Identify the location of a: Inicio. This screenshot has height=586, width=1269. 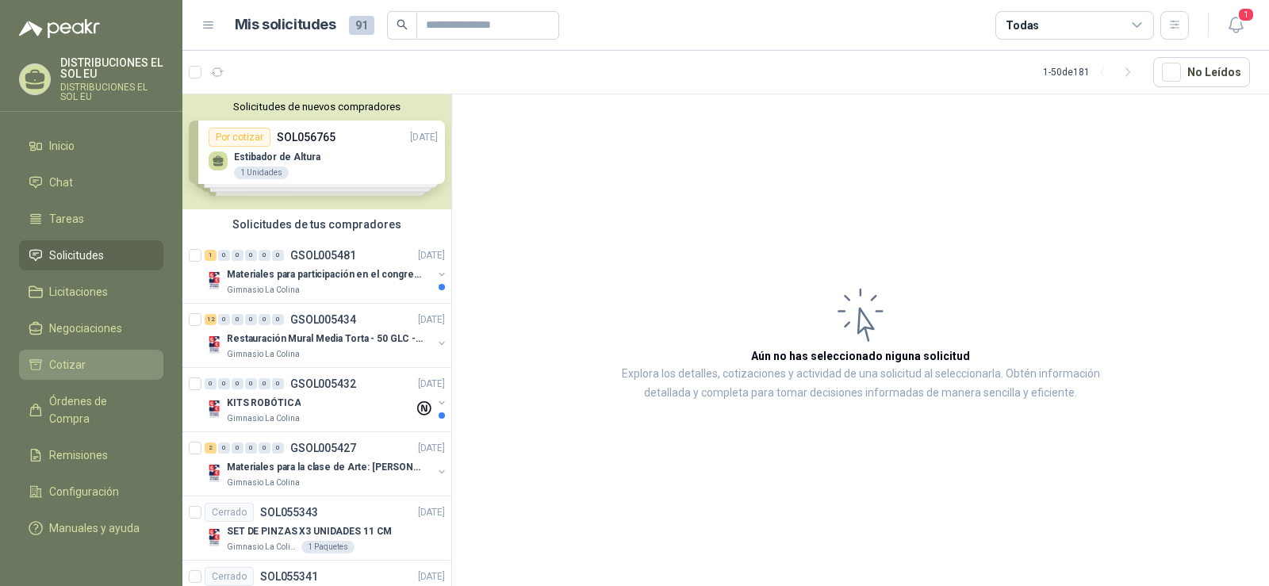
(91, 146).